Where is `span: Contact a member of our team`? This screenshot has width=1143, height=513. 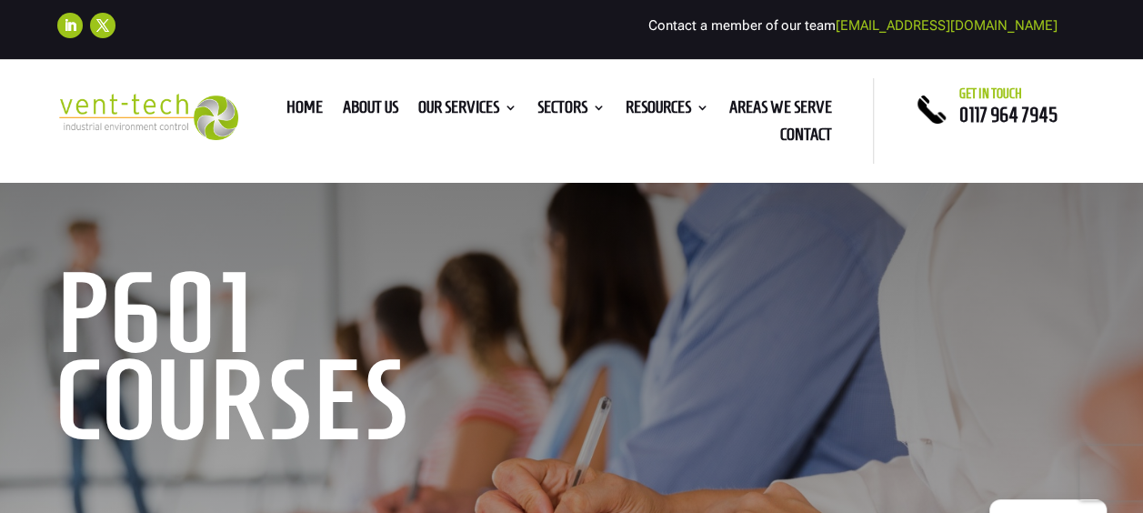
span: Contact a member of our team is located at coordinates (853, 25).